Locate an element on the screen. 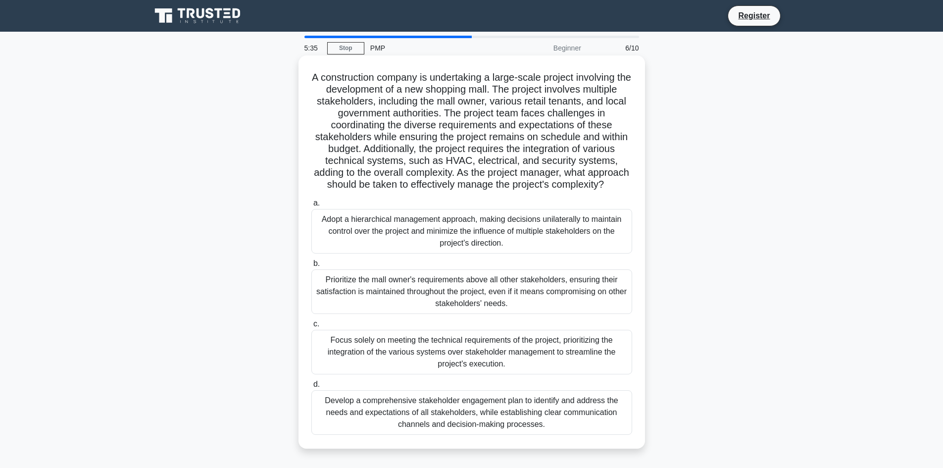 The width and height of the screenshot is (943, 468). span: b. is located at coordinates (316, 263).